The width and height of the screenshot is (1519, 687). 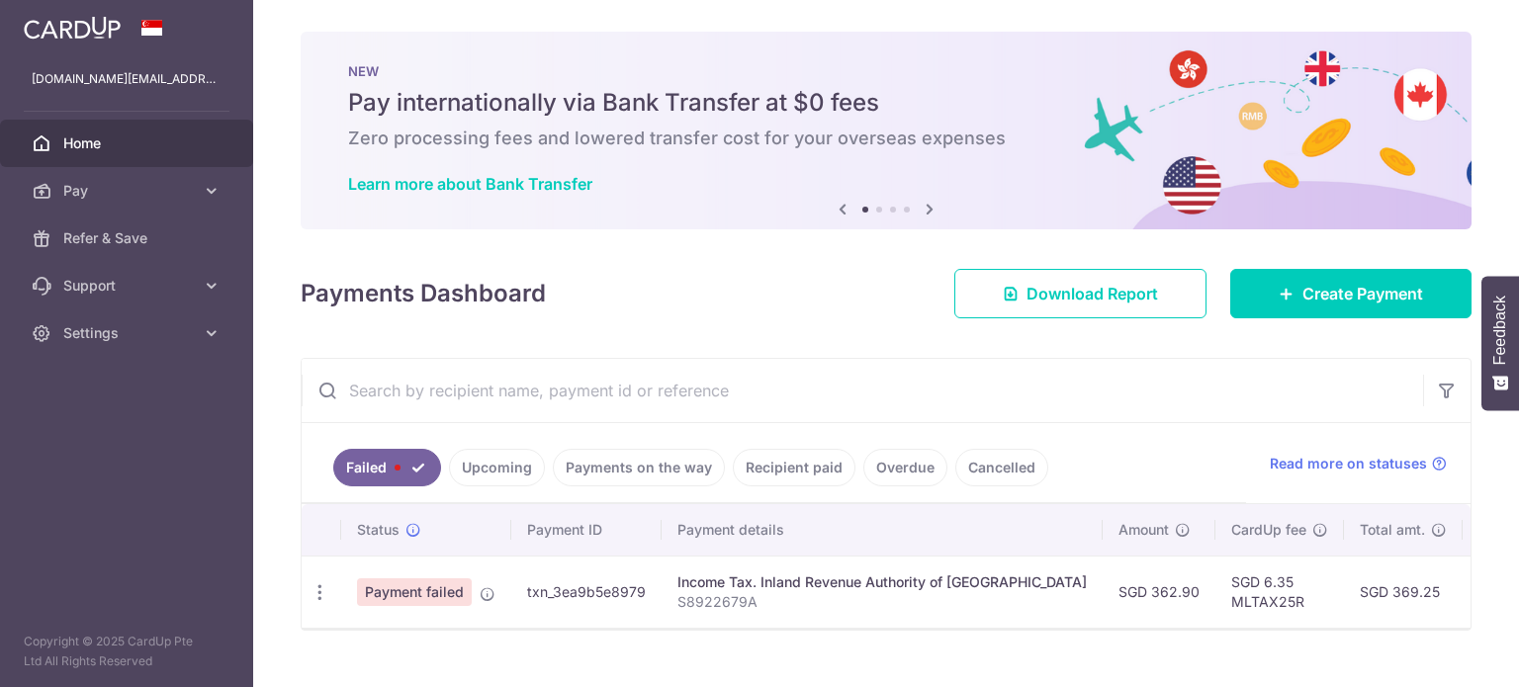 I want to click on a: Overdue, so click(x=905, y=468).